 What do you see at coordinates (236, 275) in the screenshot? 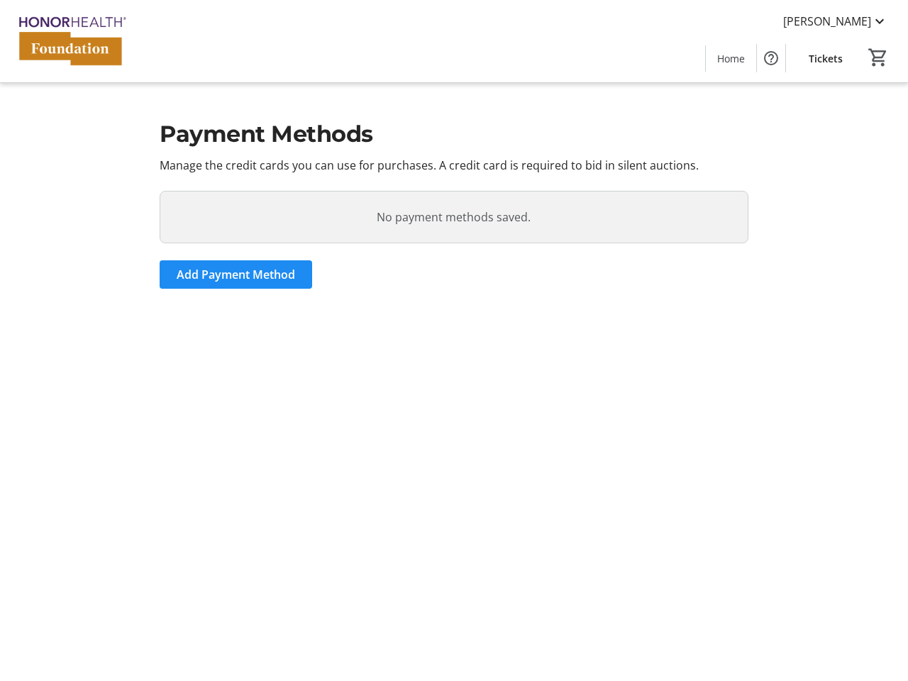
I see `span: Add Payment Method` at bounding box center [236, 275].